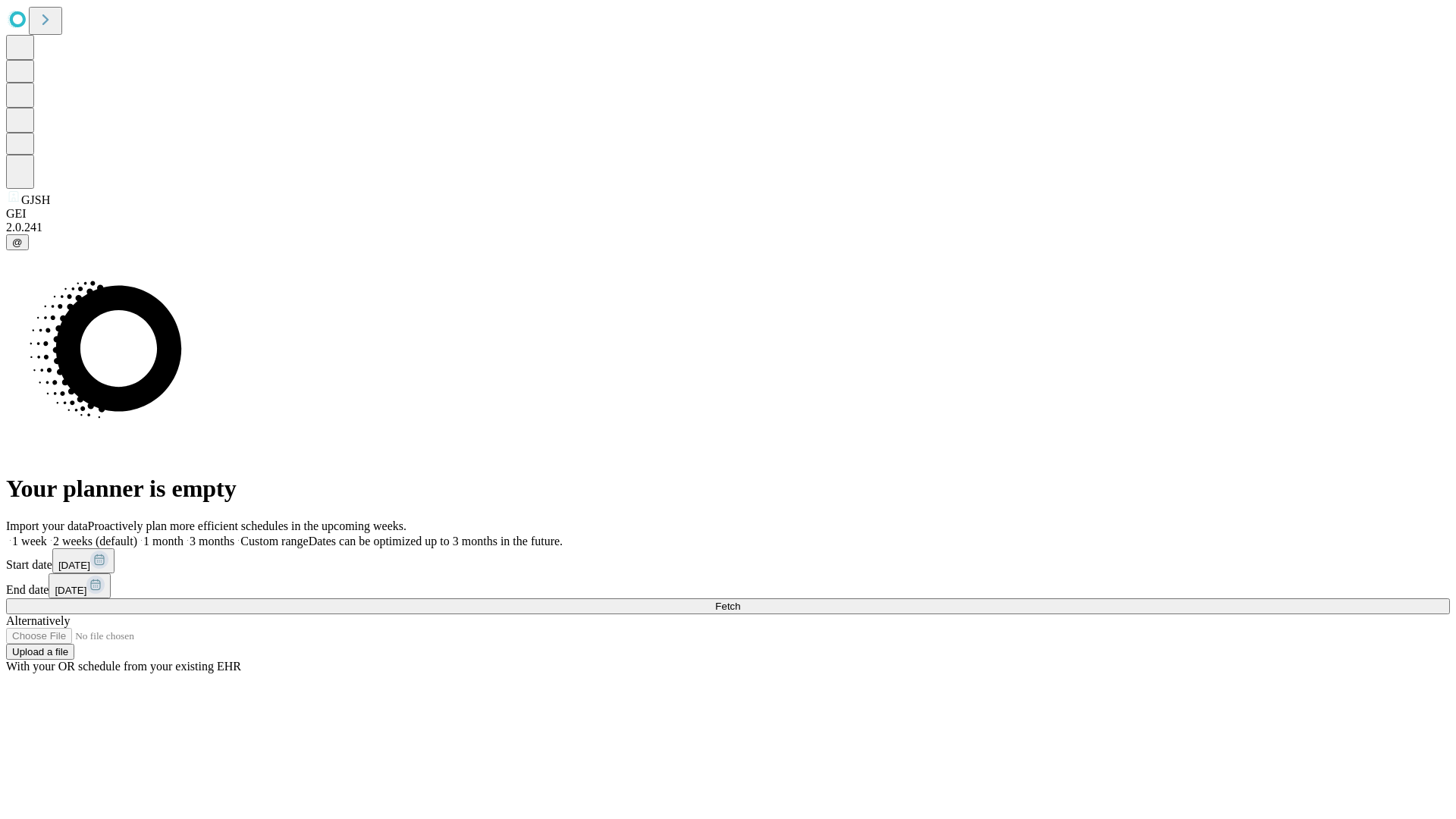 This screenshot has height=819, width=1456. Describe the element at coordinates (728, 214) in the screenshot. I see `div: GEI` at that location.